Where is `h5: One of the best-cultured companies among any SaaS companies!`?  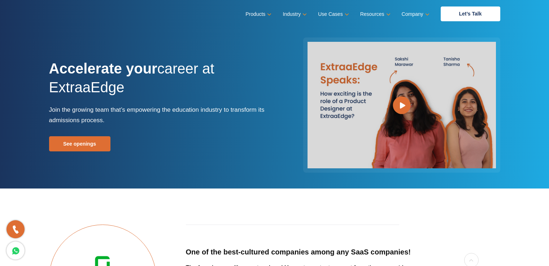 h5: One of the best-cultured companies among any SaaS companies! is located at coordinates (304, 252).